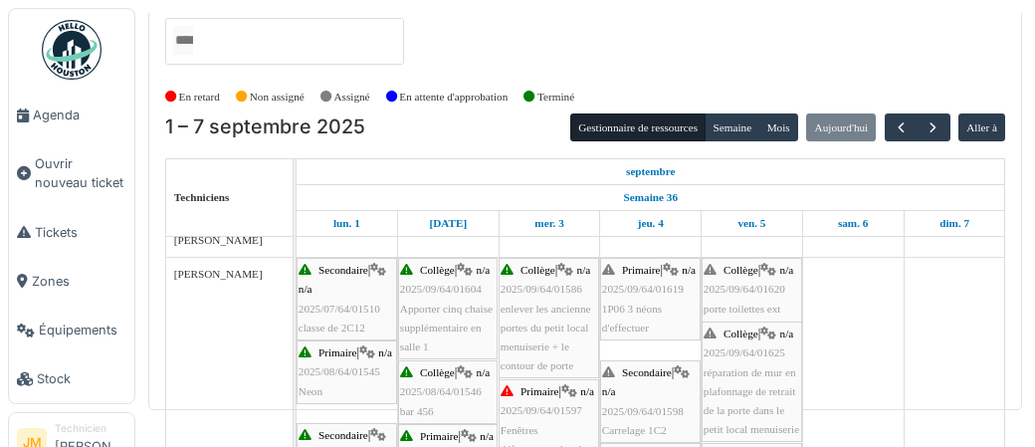  What do you see at coordinates (548, 223) in the screenshot?
I see `a: 3 septembre 2025` at bounding box center [548, 223].